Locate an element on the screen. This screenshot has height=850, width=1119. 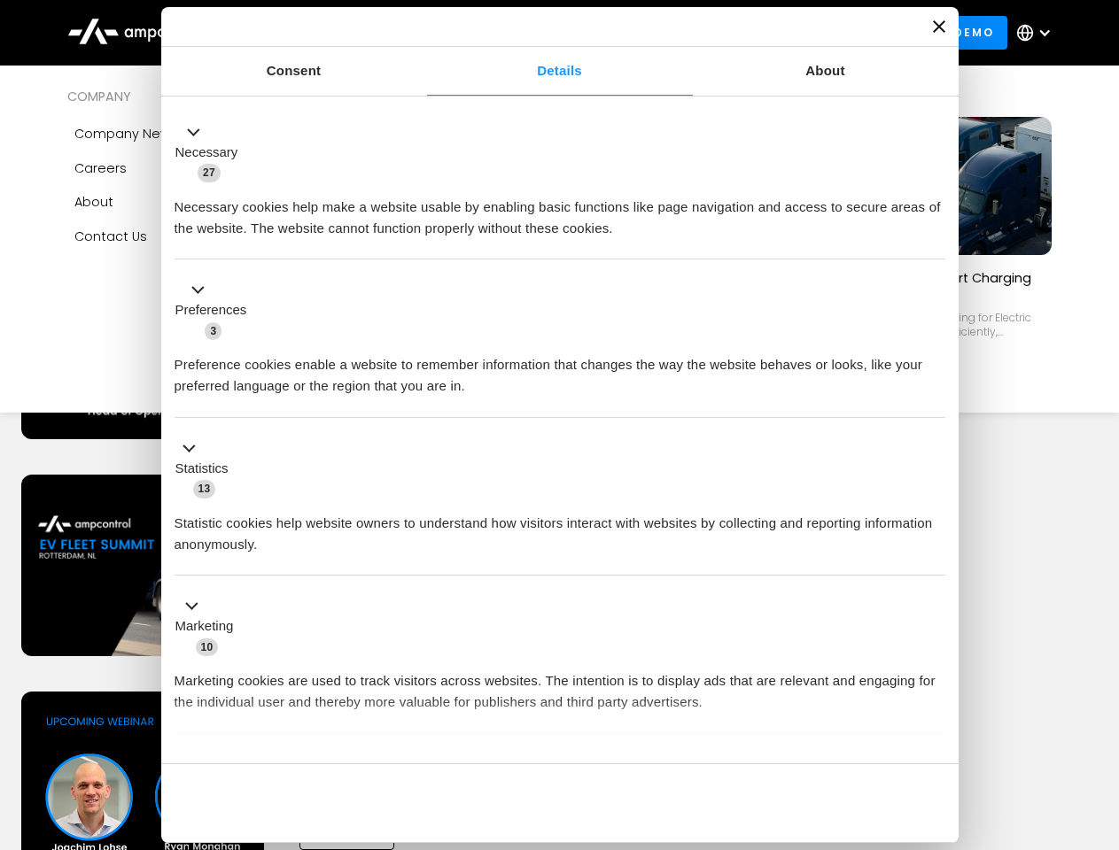
button: Statistics (13) is located at coordinates (206, 469).